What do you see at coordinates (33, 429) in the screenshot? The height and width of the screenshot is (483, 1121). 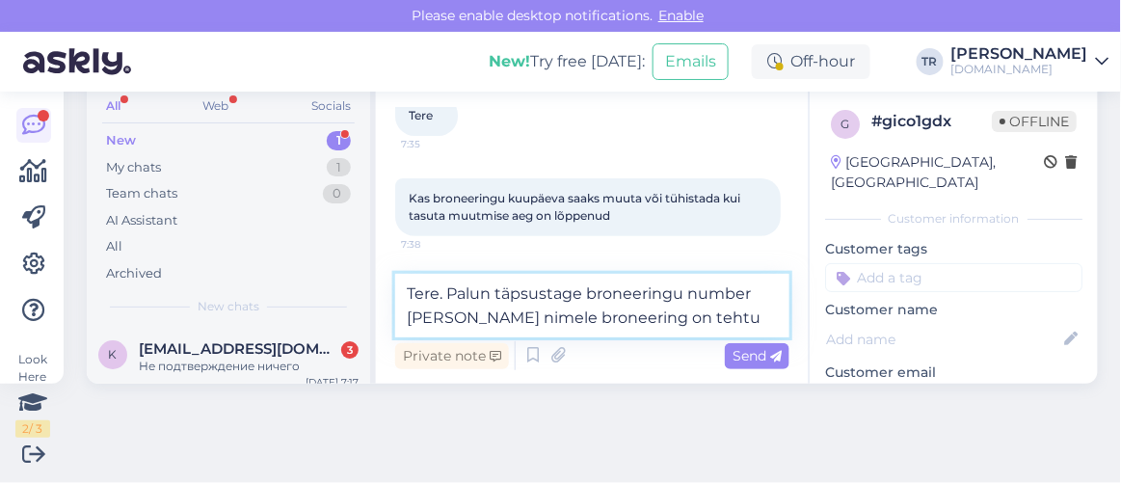 I see `div: 2 / 3` at bounding box center [33, 429].